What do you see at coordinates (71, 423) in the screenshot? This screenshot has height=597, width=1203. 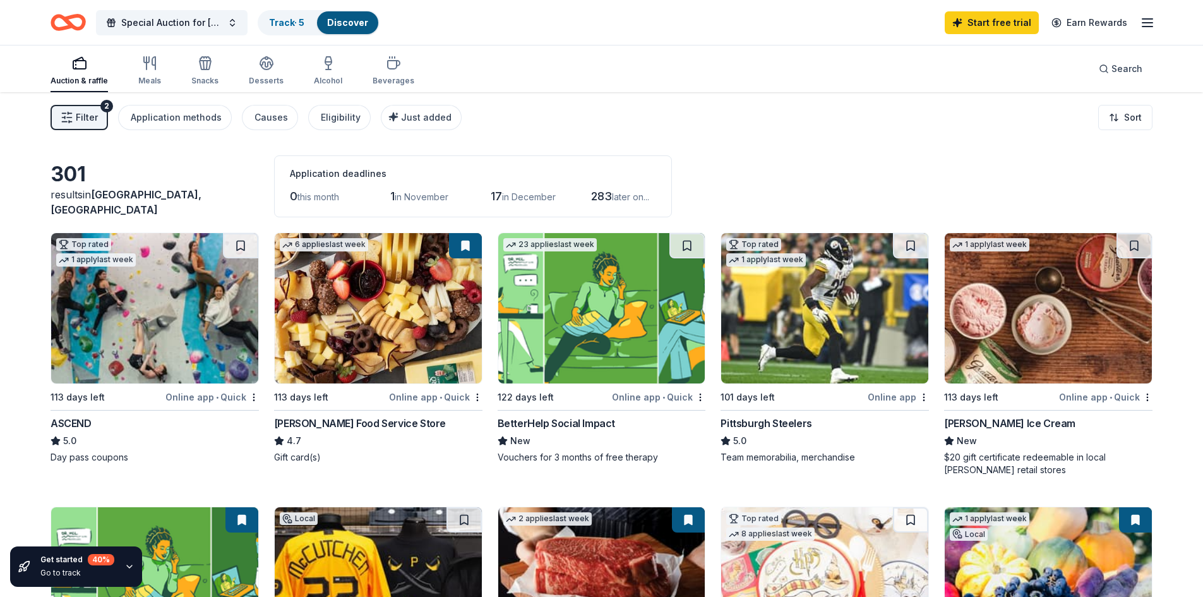 I see `div: ASCEND` at bounding box center [71, 423].